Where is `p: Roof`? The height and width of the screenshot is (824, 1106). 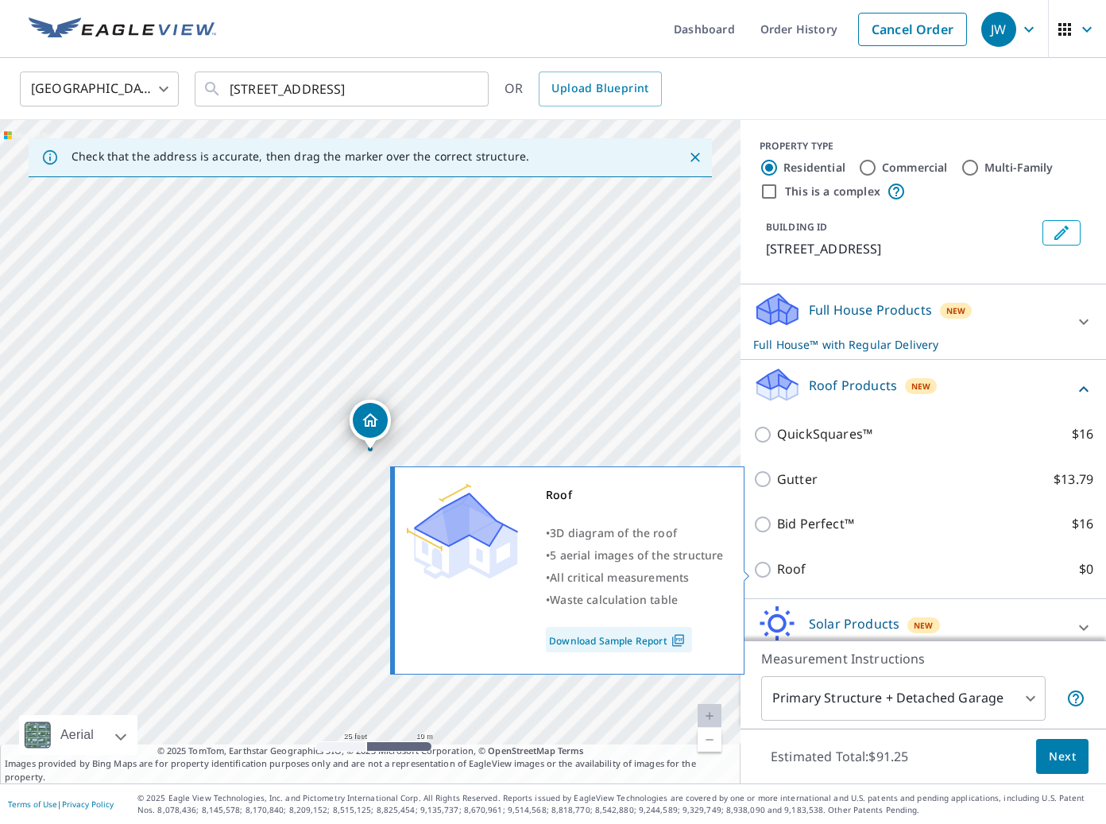 p: Roof is located at coordinates (792, 569).